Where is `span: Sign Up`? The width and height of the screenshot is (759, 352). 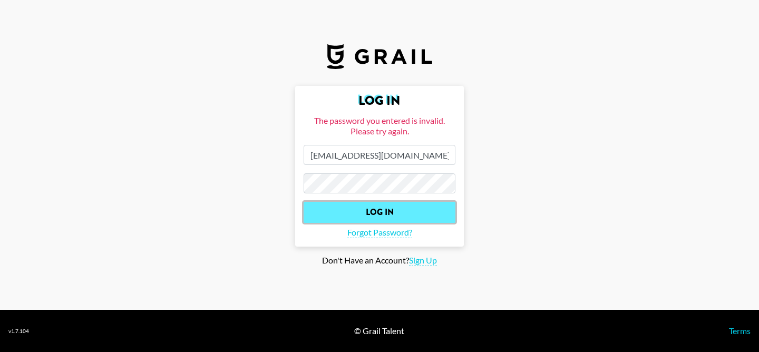
span: Sign Up is located at coordinates (423, 260).